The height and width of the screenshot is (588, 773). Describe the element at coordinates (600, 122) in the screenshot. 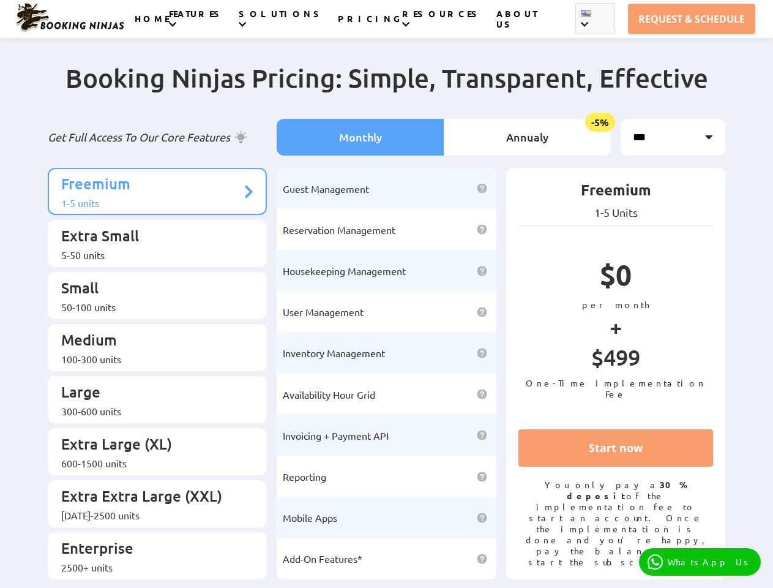

I see `span: -5%` at that location.